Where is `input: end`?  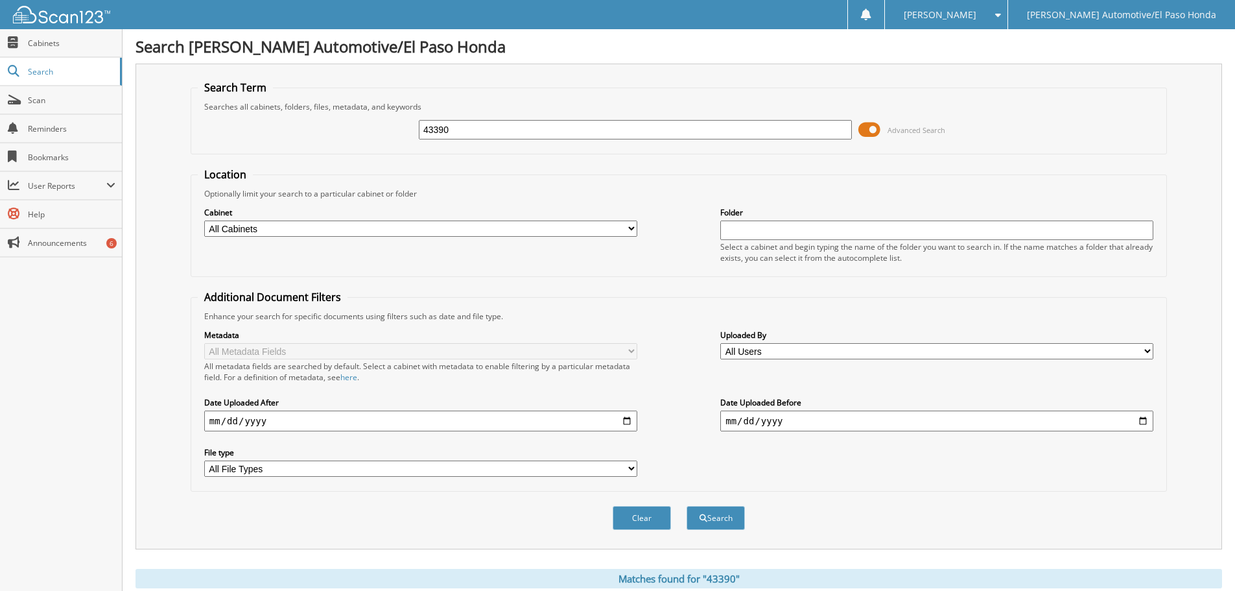
input: end is located at coordinates (937, 421).